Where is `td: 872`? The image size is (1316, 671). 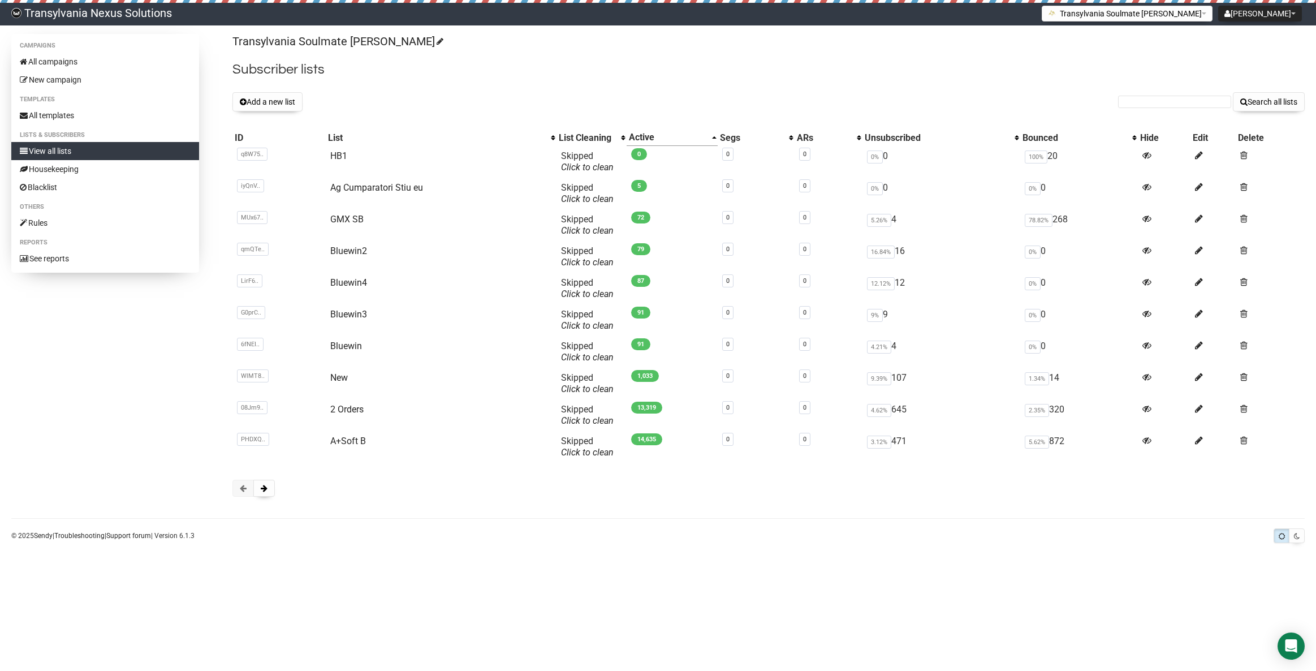 td: 872 is located at coordinates (1079, 447).